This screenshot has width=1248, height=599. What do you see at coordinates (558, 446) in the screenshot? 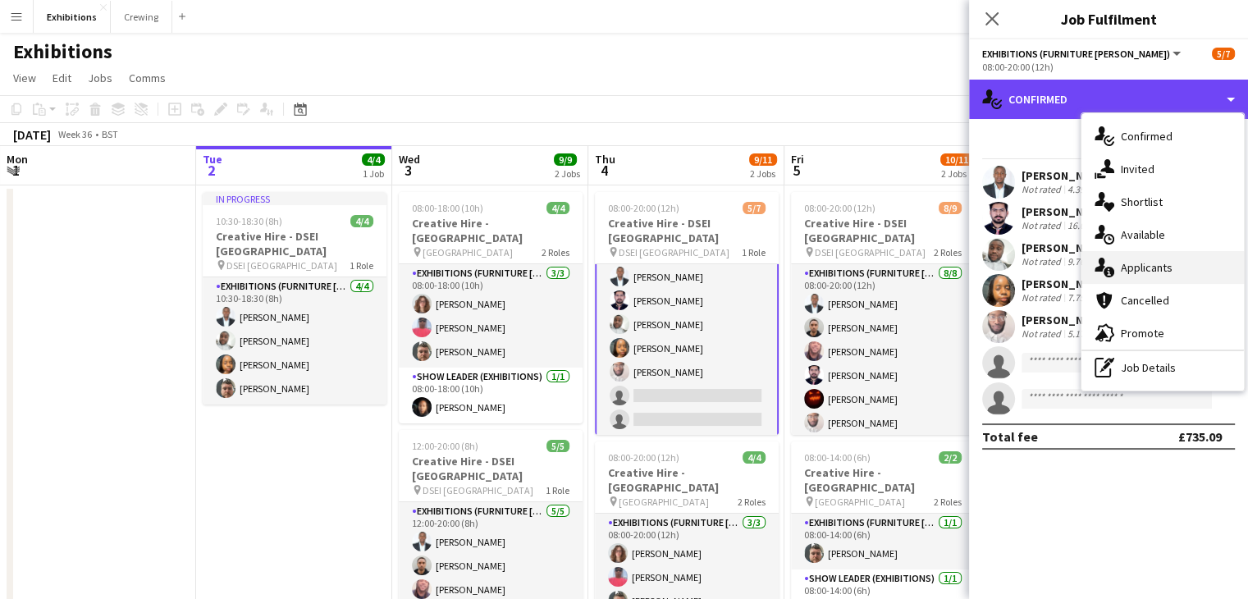
I see `span: 5/5` at bounding box center [558, 446].